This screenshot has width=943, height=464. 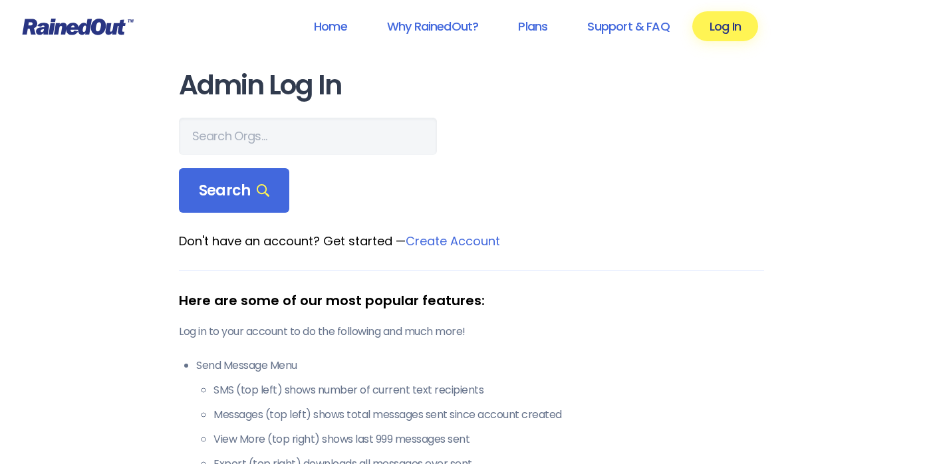 I want to click on input: Search Orgs…, so click(x=308, y=136).